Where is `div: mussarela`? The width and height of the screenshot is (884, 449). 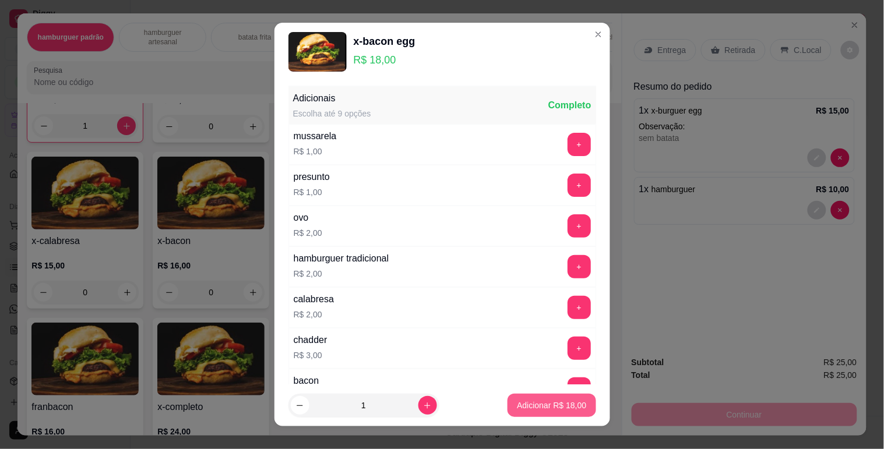 div: mussarela is located at coordinates (315, 136).